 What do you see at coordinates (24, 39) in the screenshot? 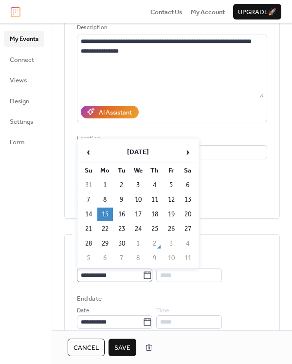
I see `a: My Events` at bounding box center [24, 39].